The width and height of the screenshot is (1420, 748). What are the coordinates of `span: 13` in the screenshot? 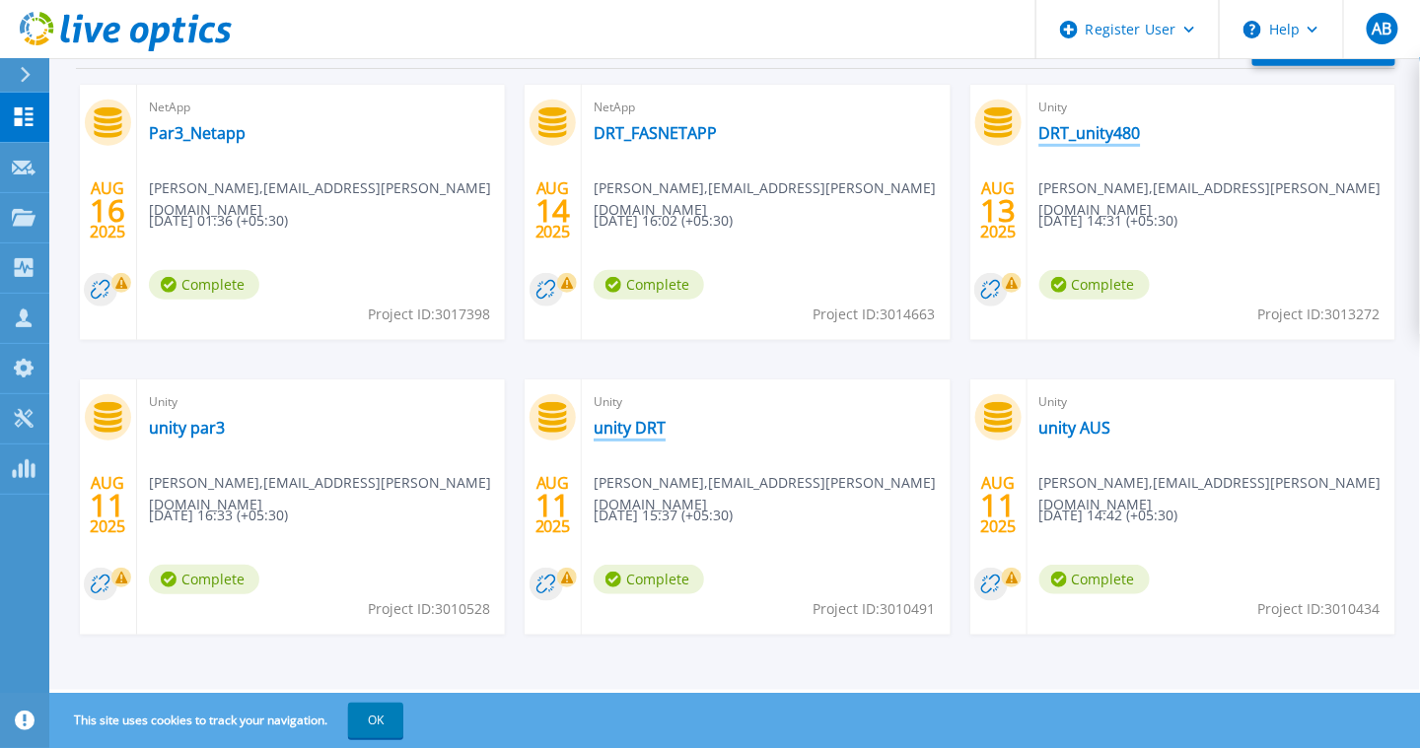 It's located at (998, 210).